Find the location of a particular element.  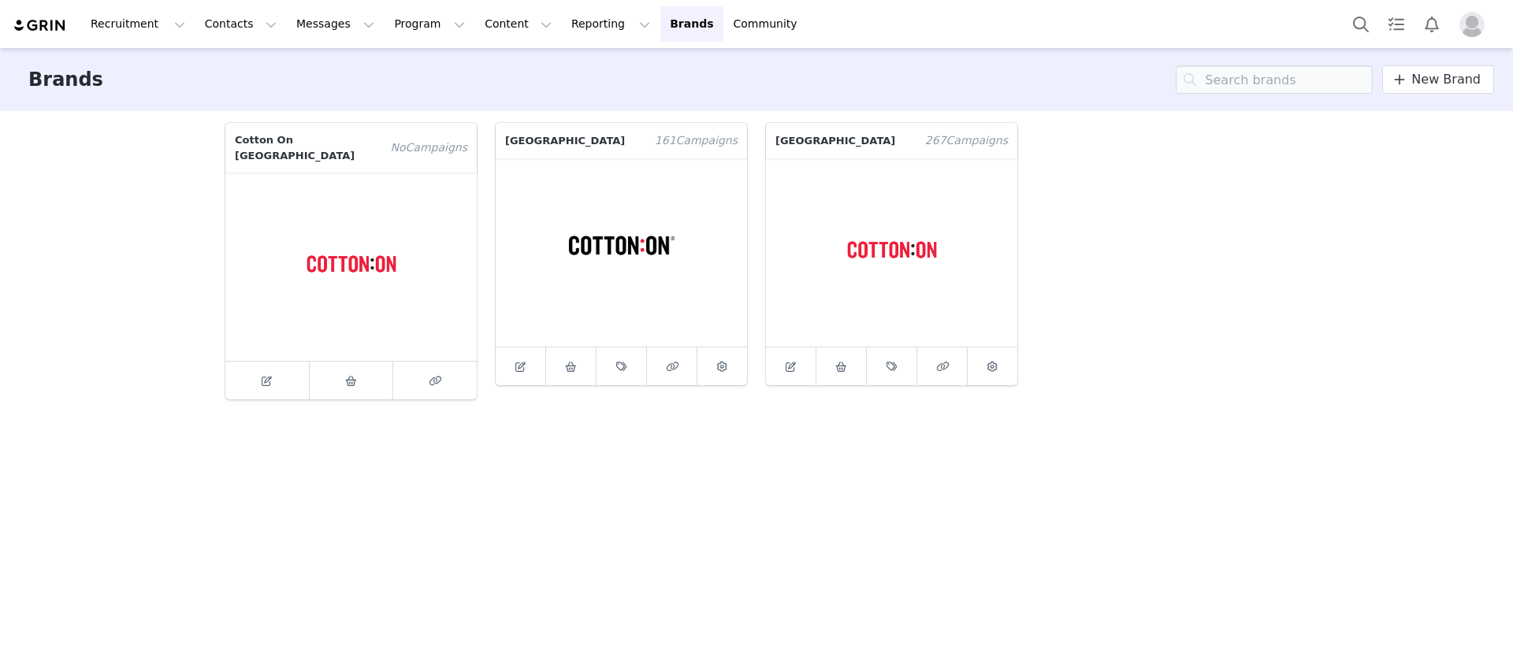

img: placeholder-profile.jpg is located at coordinates (1472, 24).